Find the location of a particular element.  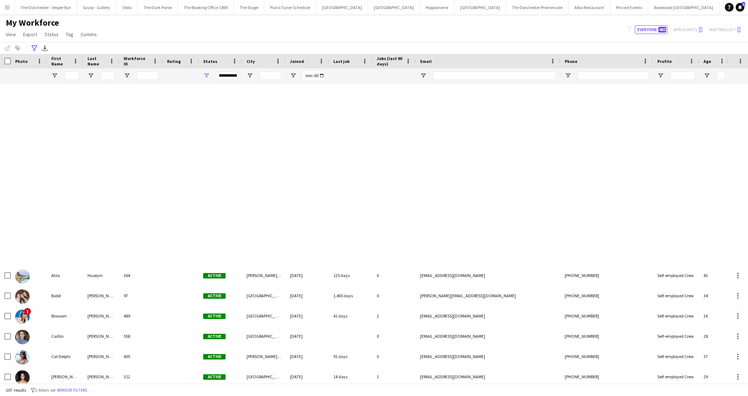

div: 125 days is located at coordinates (351, 275).